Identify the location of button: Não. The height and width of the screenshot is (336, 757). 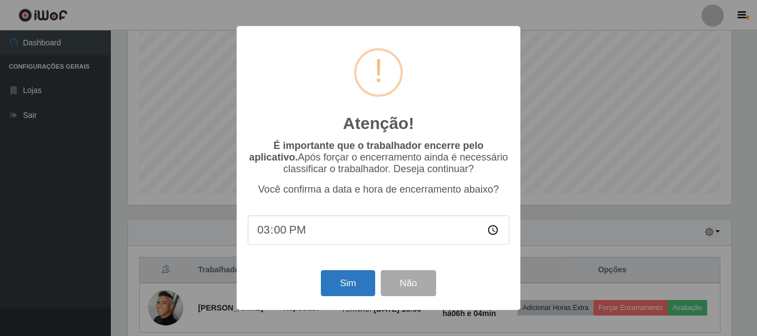
(408, 283).